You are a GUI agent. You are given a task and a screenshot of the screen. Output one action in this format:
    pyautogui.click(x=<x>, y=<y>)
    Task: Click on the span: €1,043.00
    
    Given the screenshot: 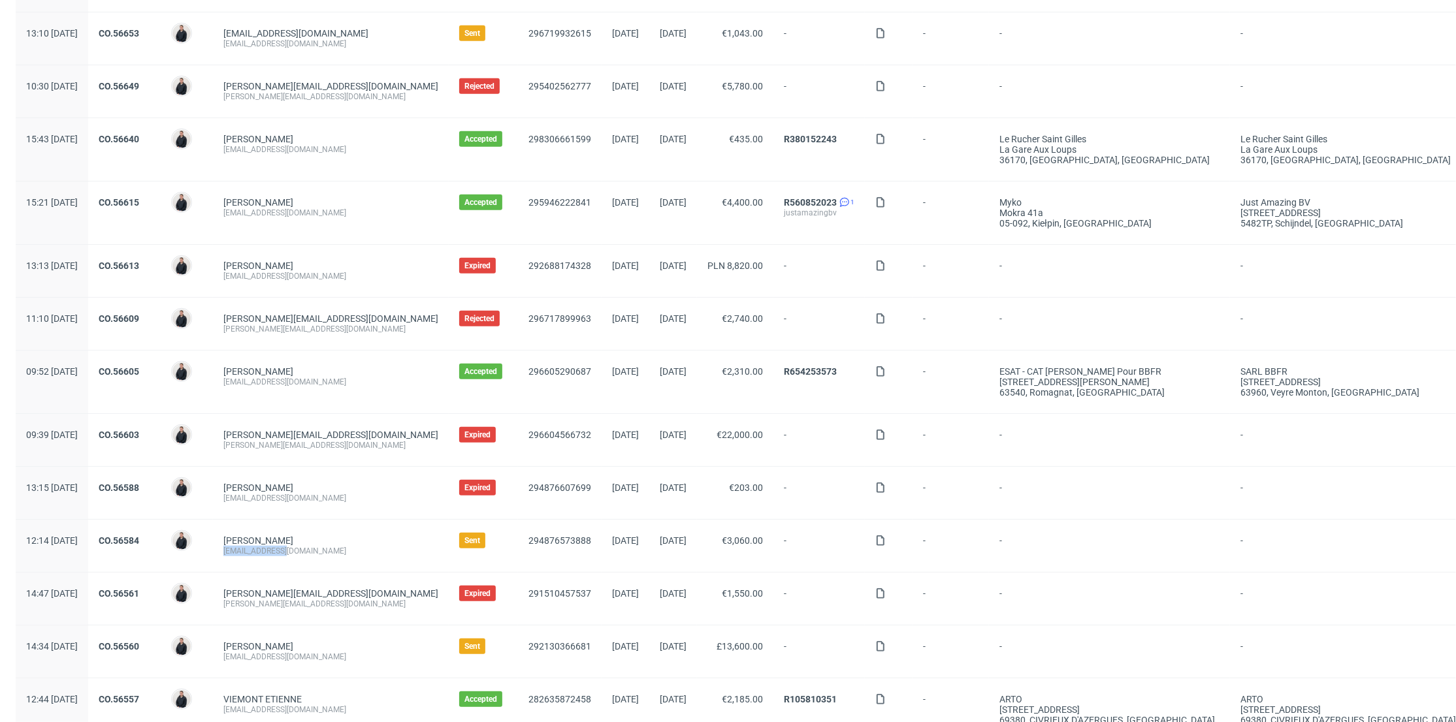 What is the action you would take?
    pyautogui.click(x=742, y=33)
    